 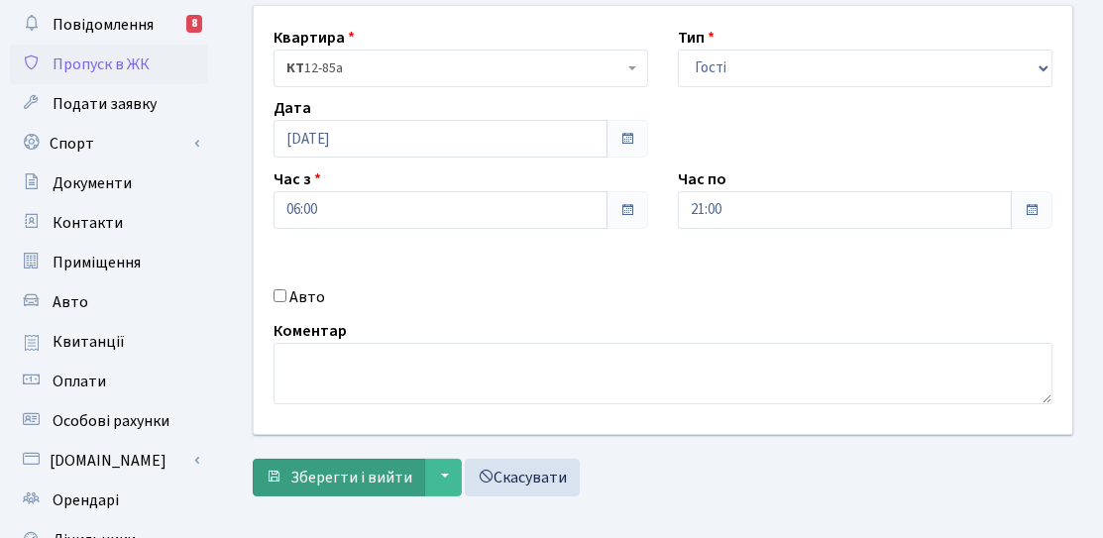 I want to click on span: Квитанції, so click(x=88, y=342).